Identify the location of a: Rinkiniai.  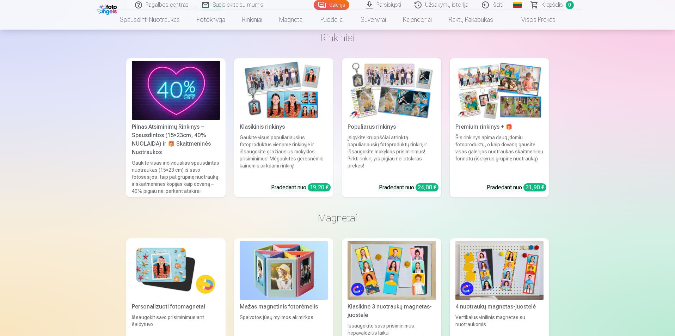
(252, 20).